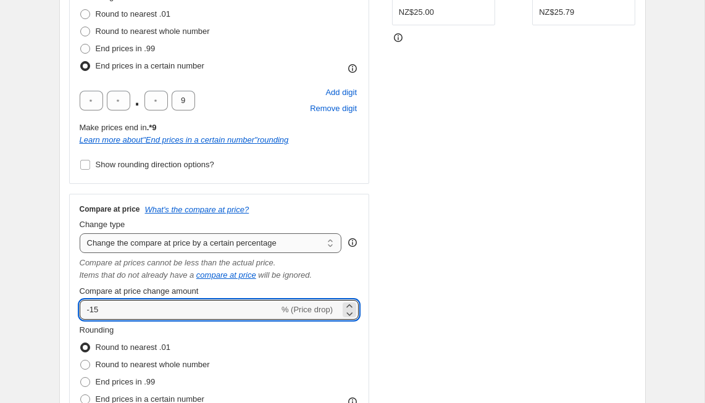  Describe the element at coordinates (307, 309) in the screenshot. I see `span: % (Price drop)` at that location.